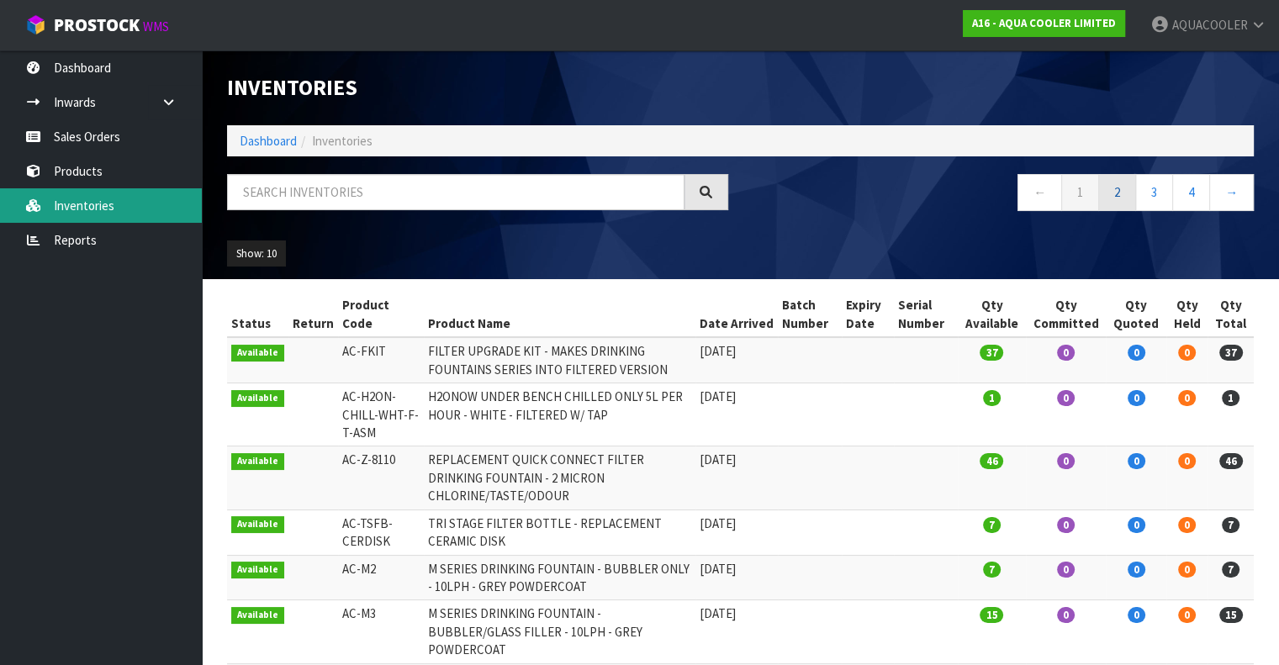 This screenshot has width=1279, height=665. Describe the element at coordinates (97, 25) in the screenshot. I see `span: ProStock` at that location.